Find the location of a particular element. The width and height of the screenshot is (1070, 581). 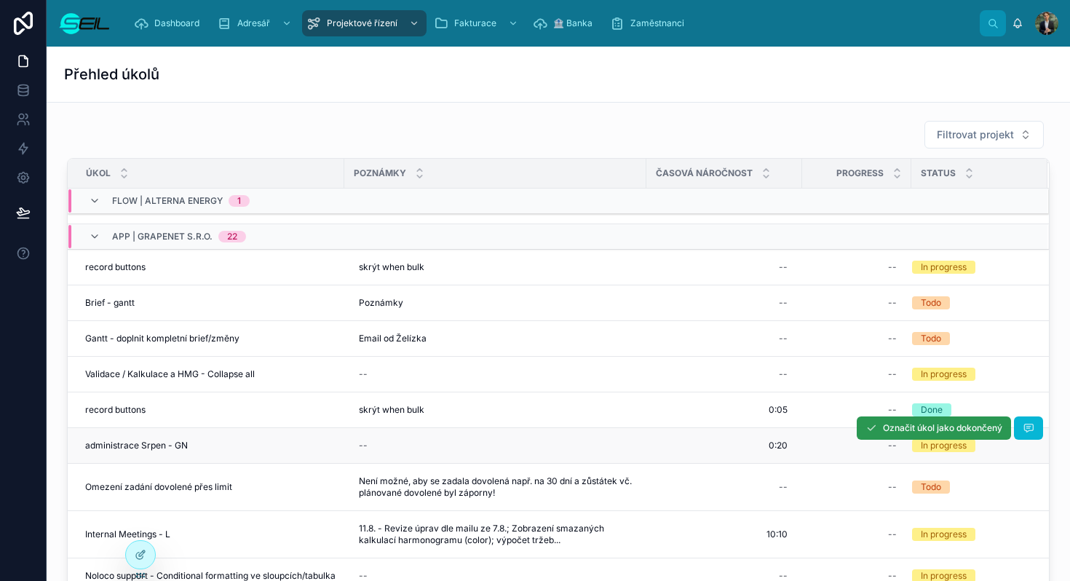

span: Dashboard is located at coordinates (177, 23).